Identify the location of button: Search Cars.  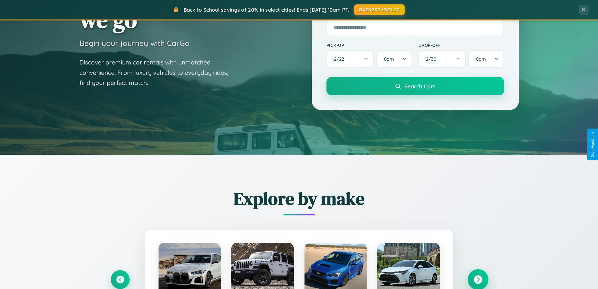
(416, 86).